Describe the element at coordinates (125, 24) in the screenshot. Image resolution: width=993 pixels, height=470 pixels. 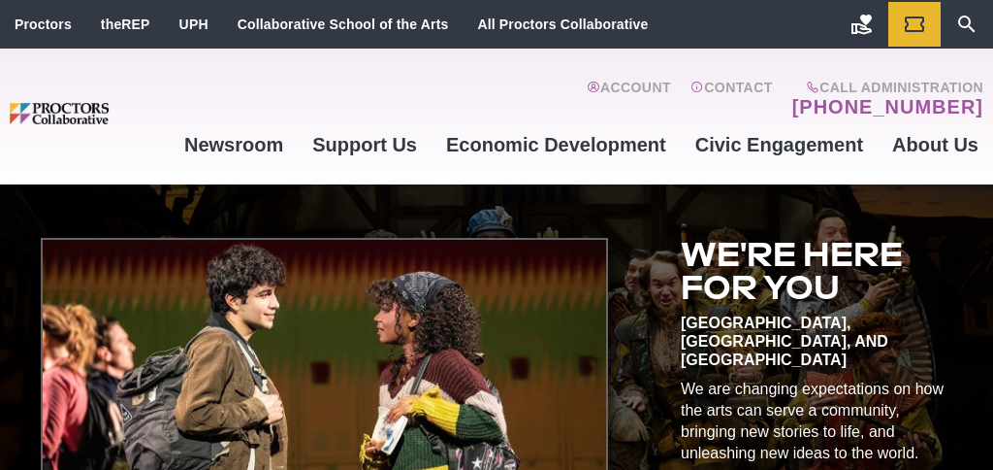
I see `a: theREP` at that location.